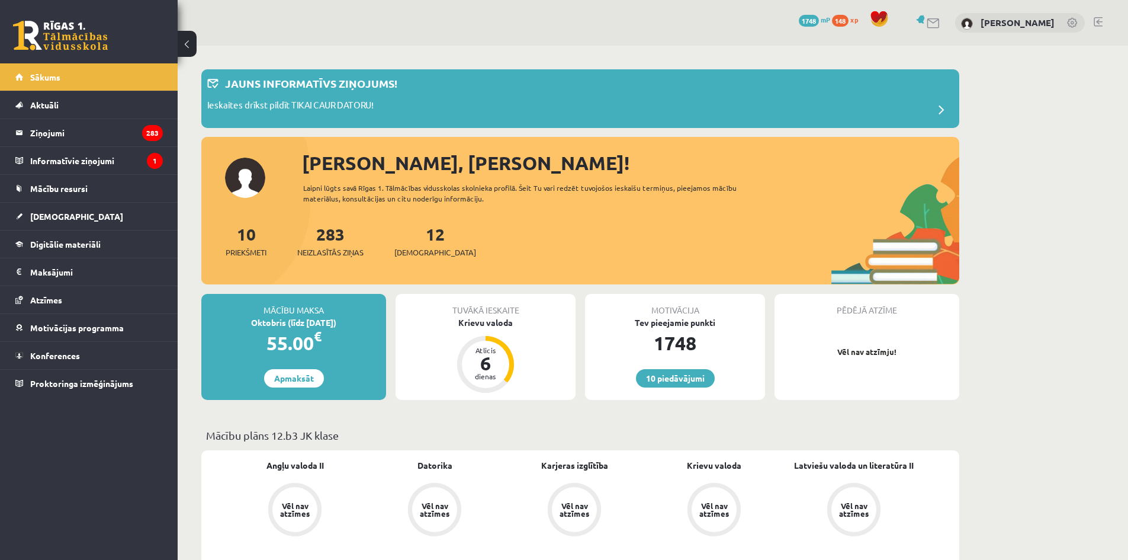  I want to click on legend: Maksājumi, so click(97, 272).